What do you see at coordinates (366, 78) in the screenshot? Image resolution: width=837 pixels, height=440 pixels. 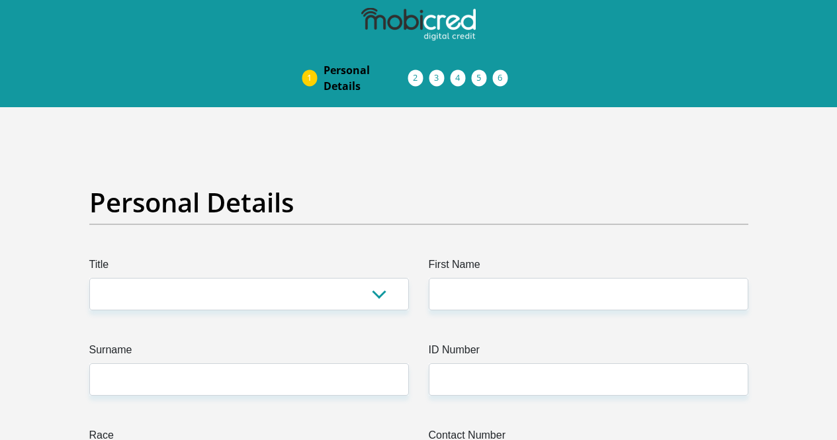 I see `a: PersonalDetails` at bounding box center [366, 78].